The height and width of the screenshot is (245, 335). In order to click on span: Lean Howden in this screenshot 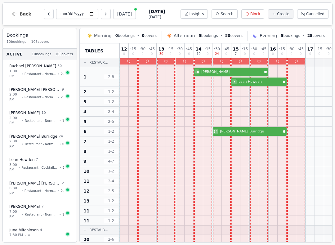, I will do `click(260, 82)`.